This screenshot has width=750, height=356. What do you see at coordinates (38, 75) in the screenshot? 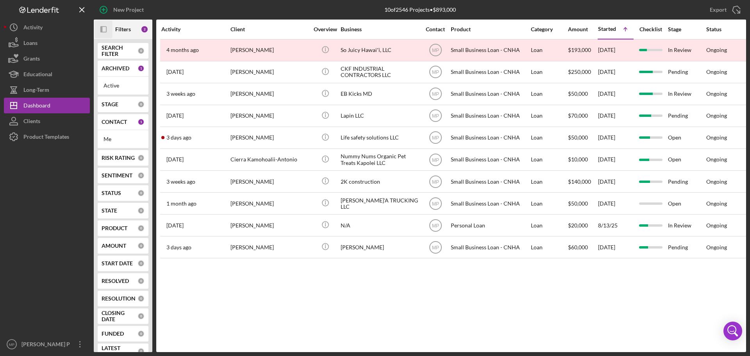
I see `div: Educational` at bounding box center [38, 75].